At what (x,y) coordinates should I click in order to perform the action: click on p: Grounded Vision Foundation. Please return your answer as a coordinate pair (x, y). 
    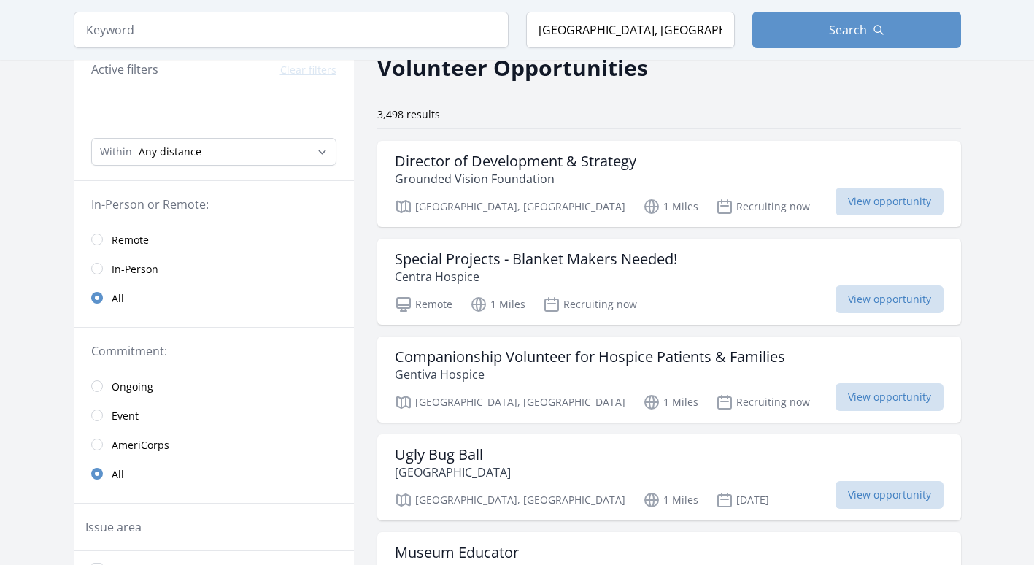
    Looking at the image, I should click on (515, 179).